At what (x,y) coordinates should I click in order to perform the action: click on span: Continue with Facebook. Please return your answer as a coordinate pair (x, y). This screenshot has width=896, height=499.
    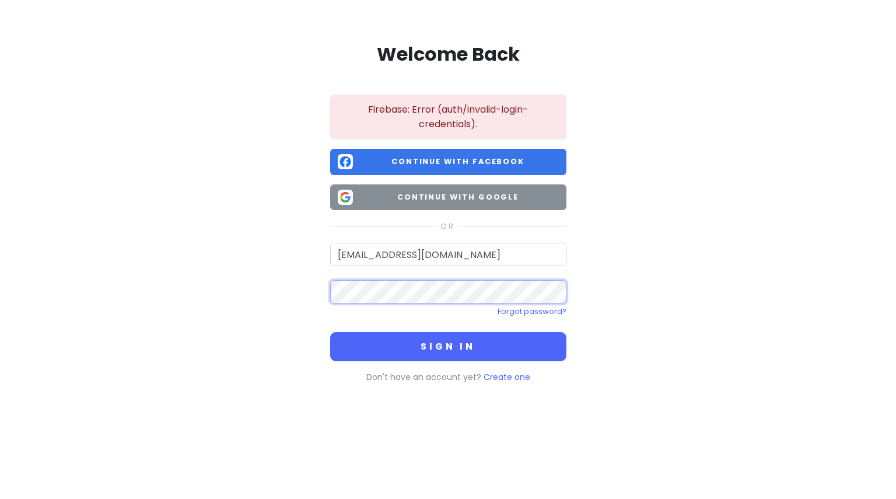
    Looking at the image, I should click on (458, 162).